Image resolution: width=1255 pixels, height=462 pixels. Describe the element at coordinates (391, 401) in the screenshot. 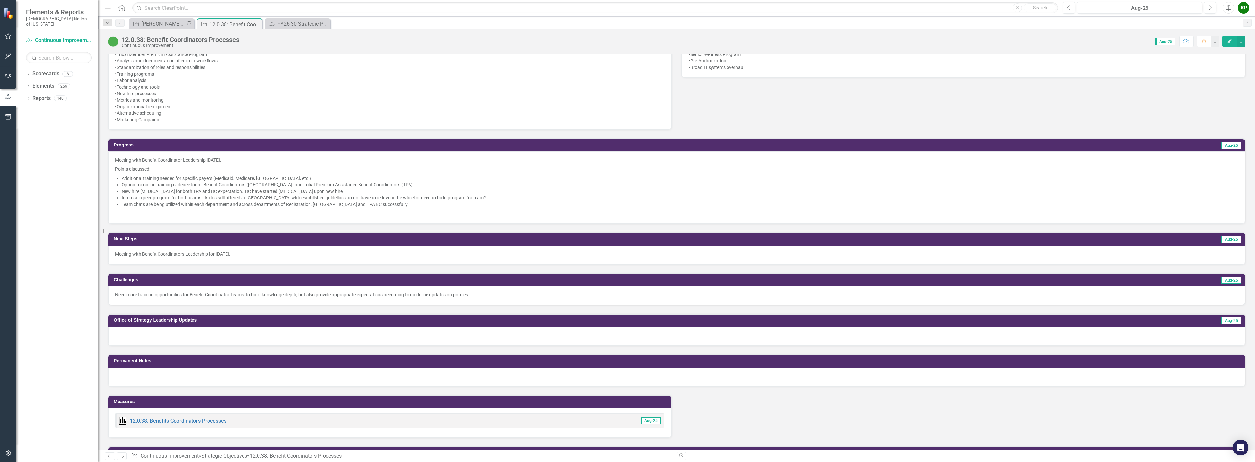

I see `h3: Measures` at that location.